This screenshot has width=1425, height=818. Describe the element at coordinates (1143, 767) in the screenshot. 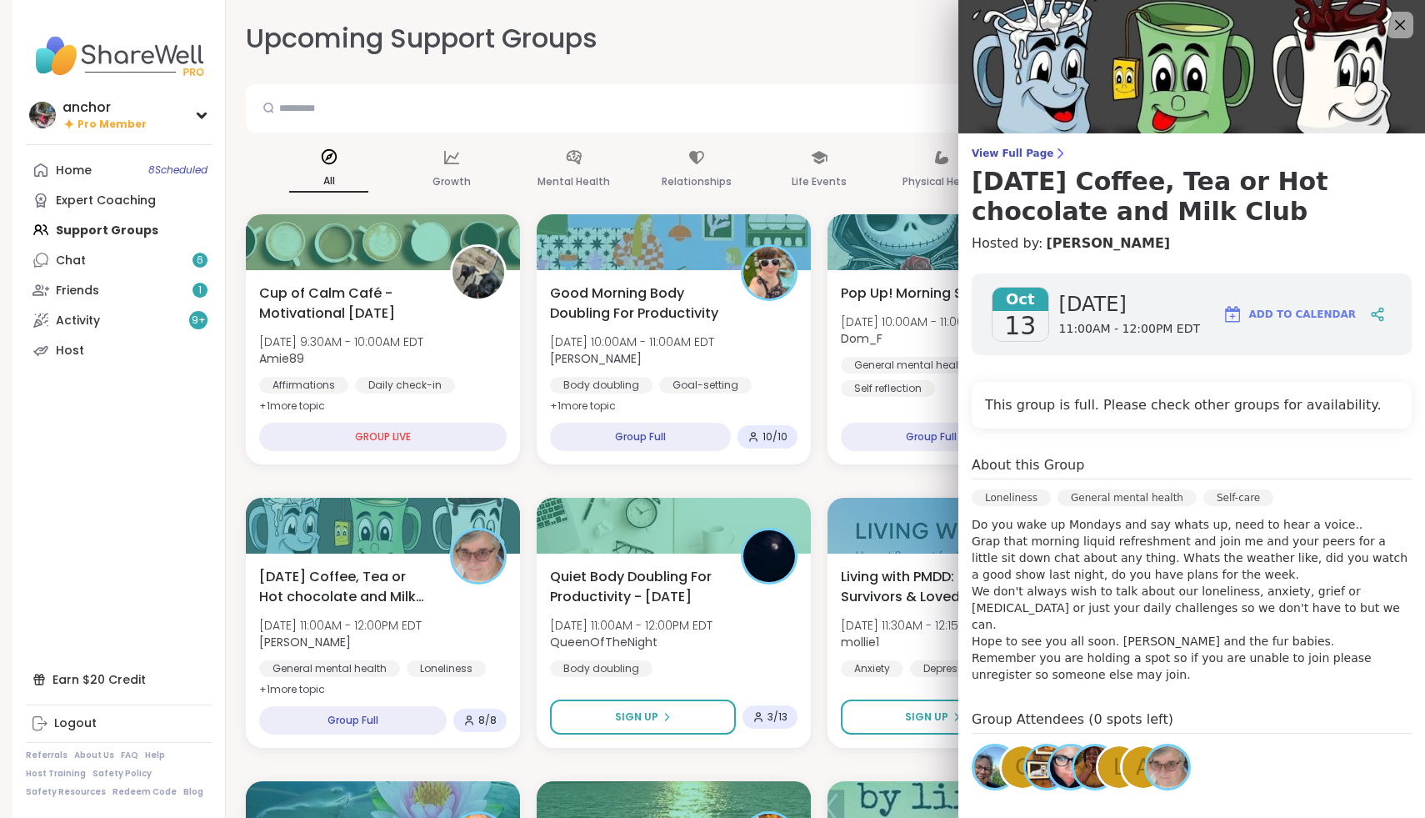

I see `span: a` at that location.